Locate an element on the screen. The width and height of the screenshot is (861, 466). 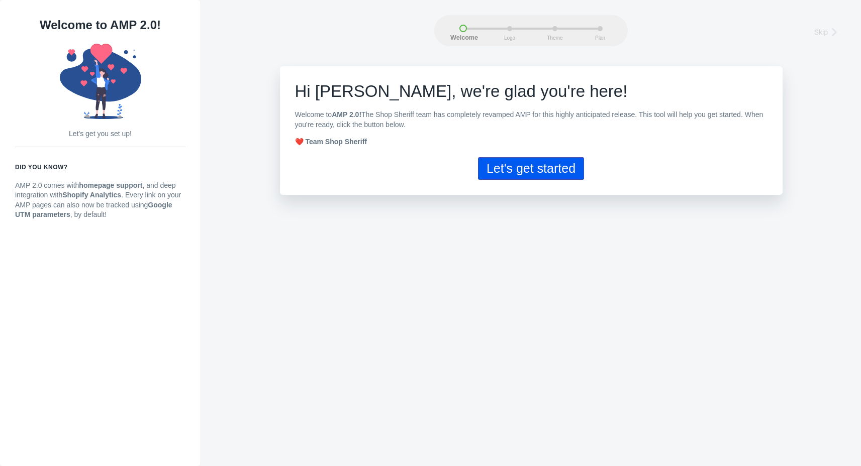
button: Let's get started is located at coordinates (531, 168).